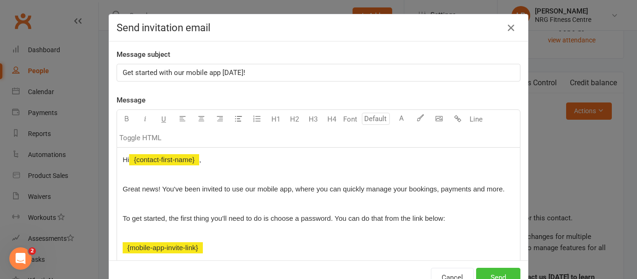 The image size is (637, 279). I want to click on button: U, so click(164, 119).